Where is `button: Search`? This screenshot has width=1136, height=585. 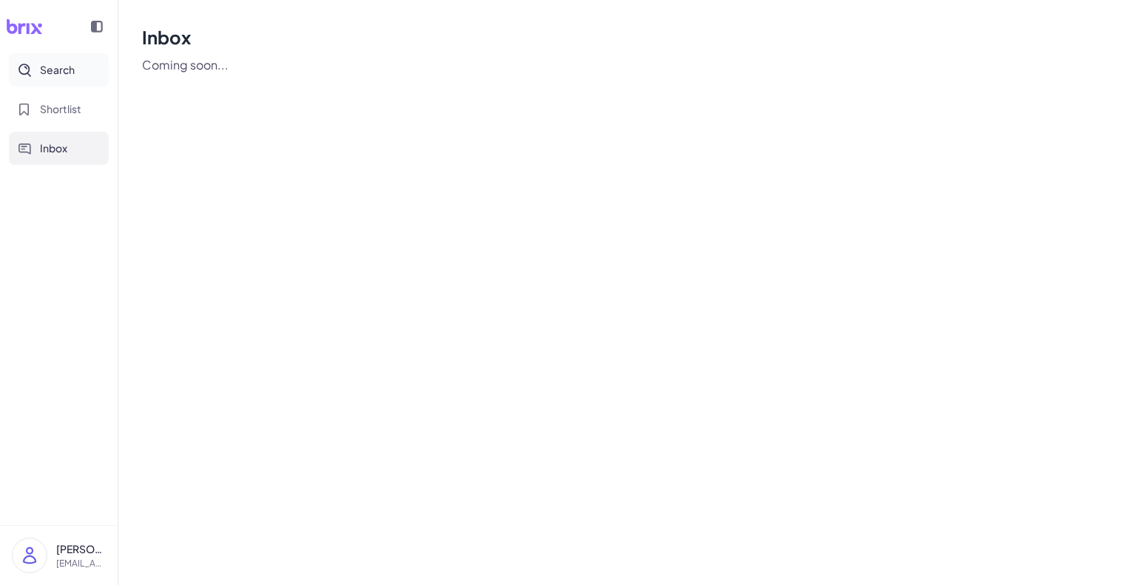
button: Search is located at coordinates (58, 70).